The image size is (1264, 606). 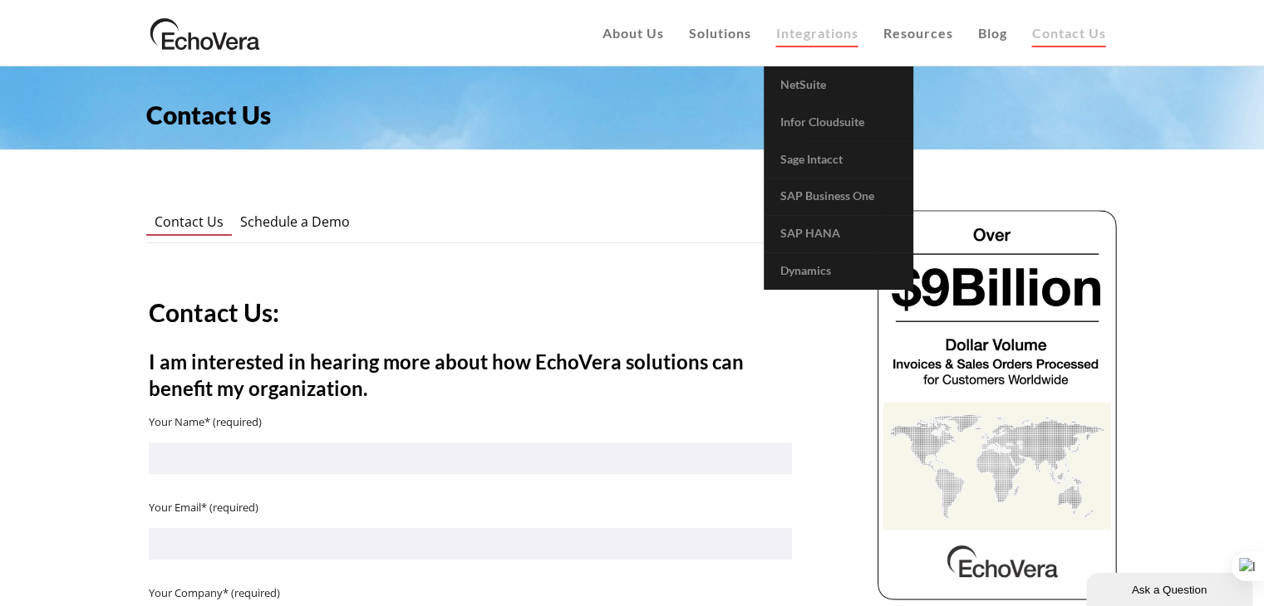 What do you see at coordinates (838, 85) in the screenshot?
I see `a: NetSuite` at bounding box center [838, 85].